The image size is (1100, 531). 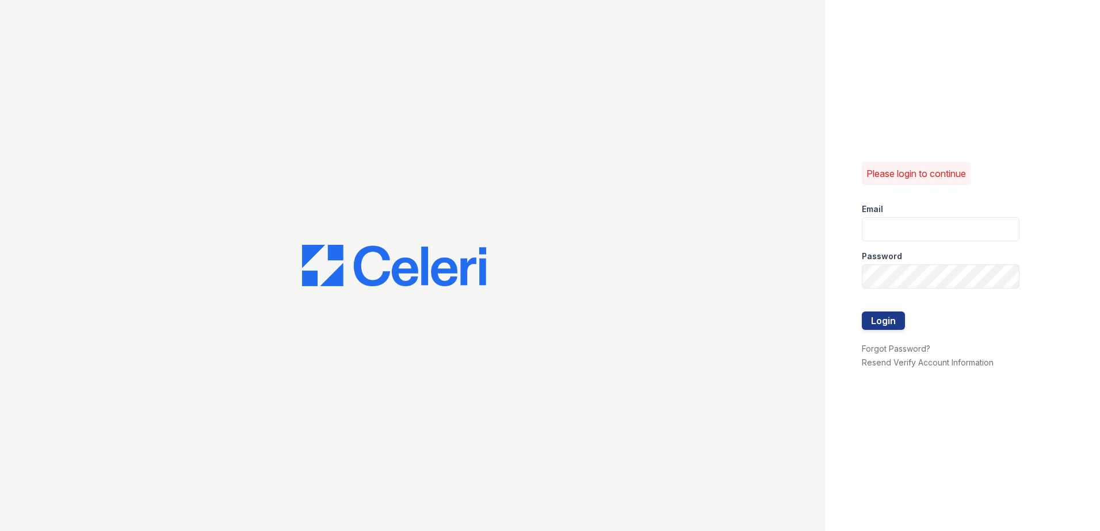 I want to click on p: Please login to continue, so click(x=916, y=174).